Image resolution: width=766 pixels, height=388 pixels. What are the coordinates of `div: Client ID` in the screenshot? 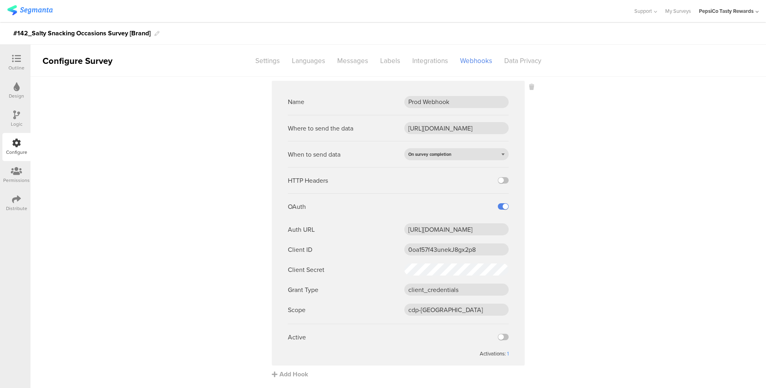 It's located at (300, 249).